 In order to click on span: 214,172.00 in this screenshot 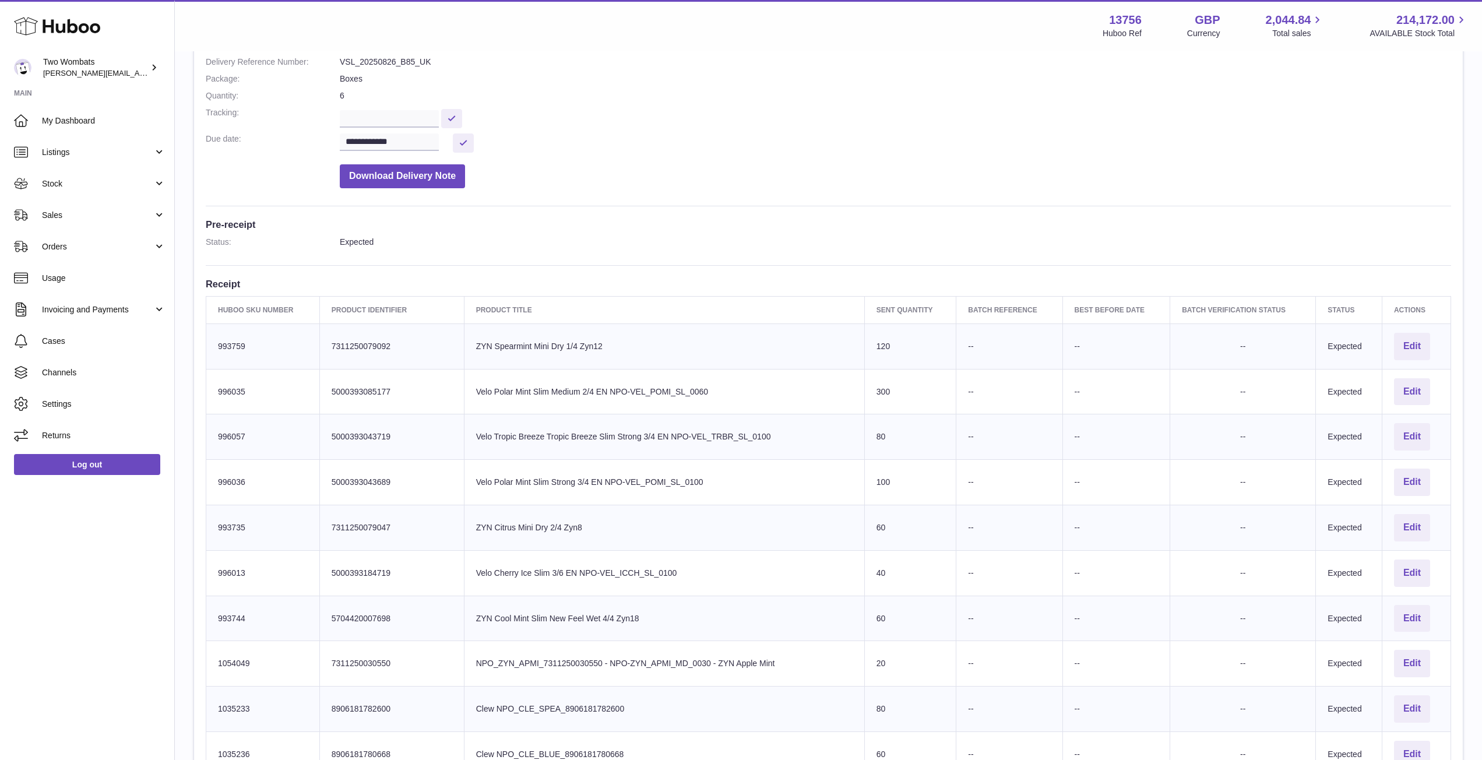, I will do `click(1425, 20)`.